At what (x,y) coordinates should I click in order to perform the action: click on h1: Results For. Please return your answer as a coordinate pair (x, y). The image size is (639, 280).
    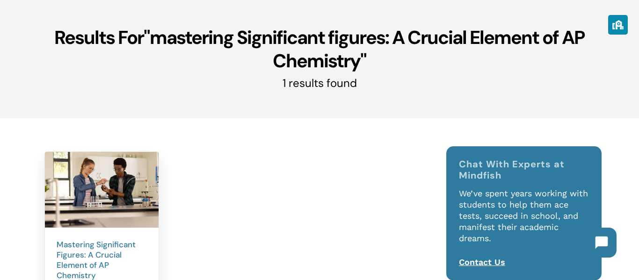
    Looking at the image, I should click on (319, 49).